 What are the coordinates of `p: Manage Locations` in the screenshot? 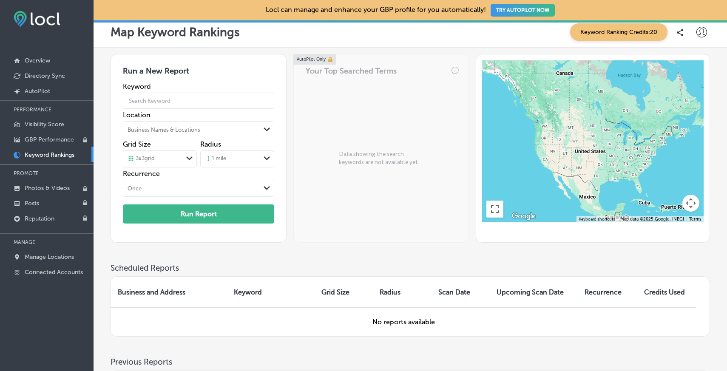 It's located at (49, 257).